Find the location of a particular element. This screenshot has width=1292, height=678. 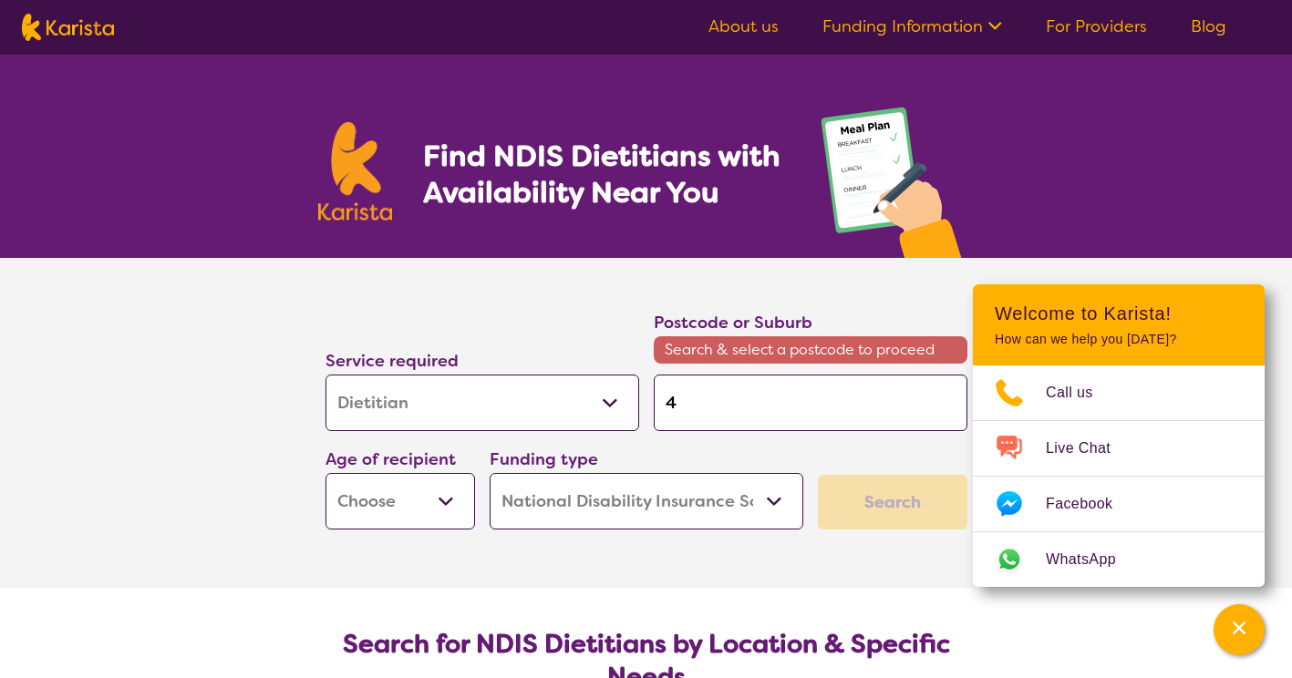

a: About us is located at coordinates (743, 26).